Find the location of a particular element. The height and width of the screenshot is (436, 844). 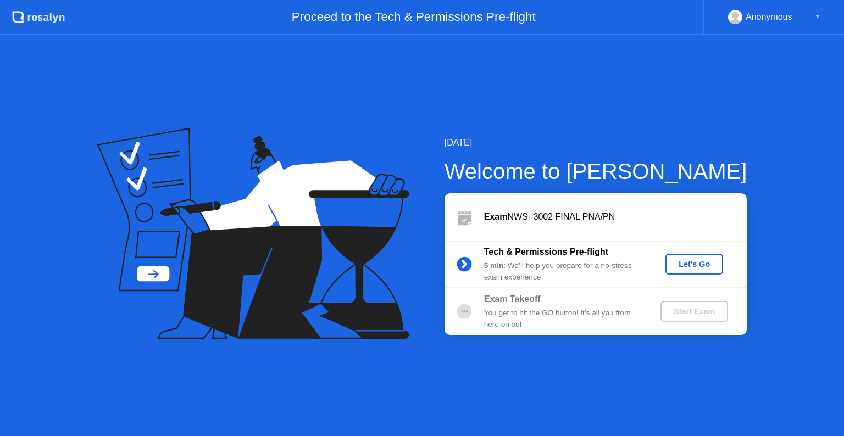

div: Anonymous is located at coordinates (769, 17).